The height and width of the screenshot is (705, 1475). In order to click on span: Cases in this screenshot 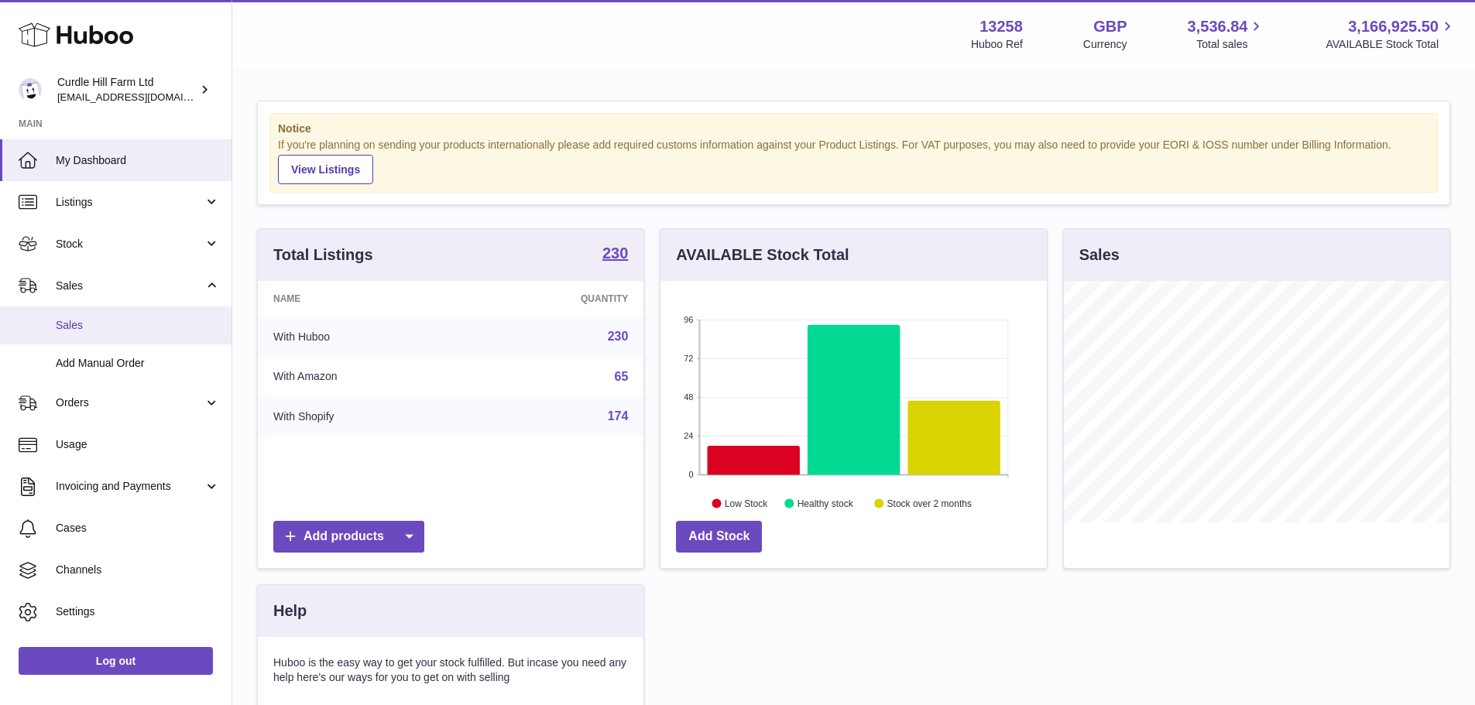, I will do `click(138, 528)`.